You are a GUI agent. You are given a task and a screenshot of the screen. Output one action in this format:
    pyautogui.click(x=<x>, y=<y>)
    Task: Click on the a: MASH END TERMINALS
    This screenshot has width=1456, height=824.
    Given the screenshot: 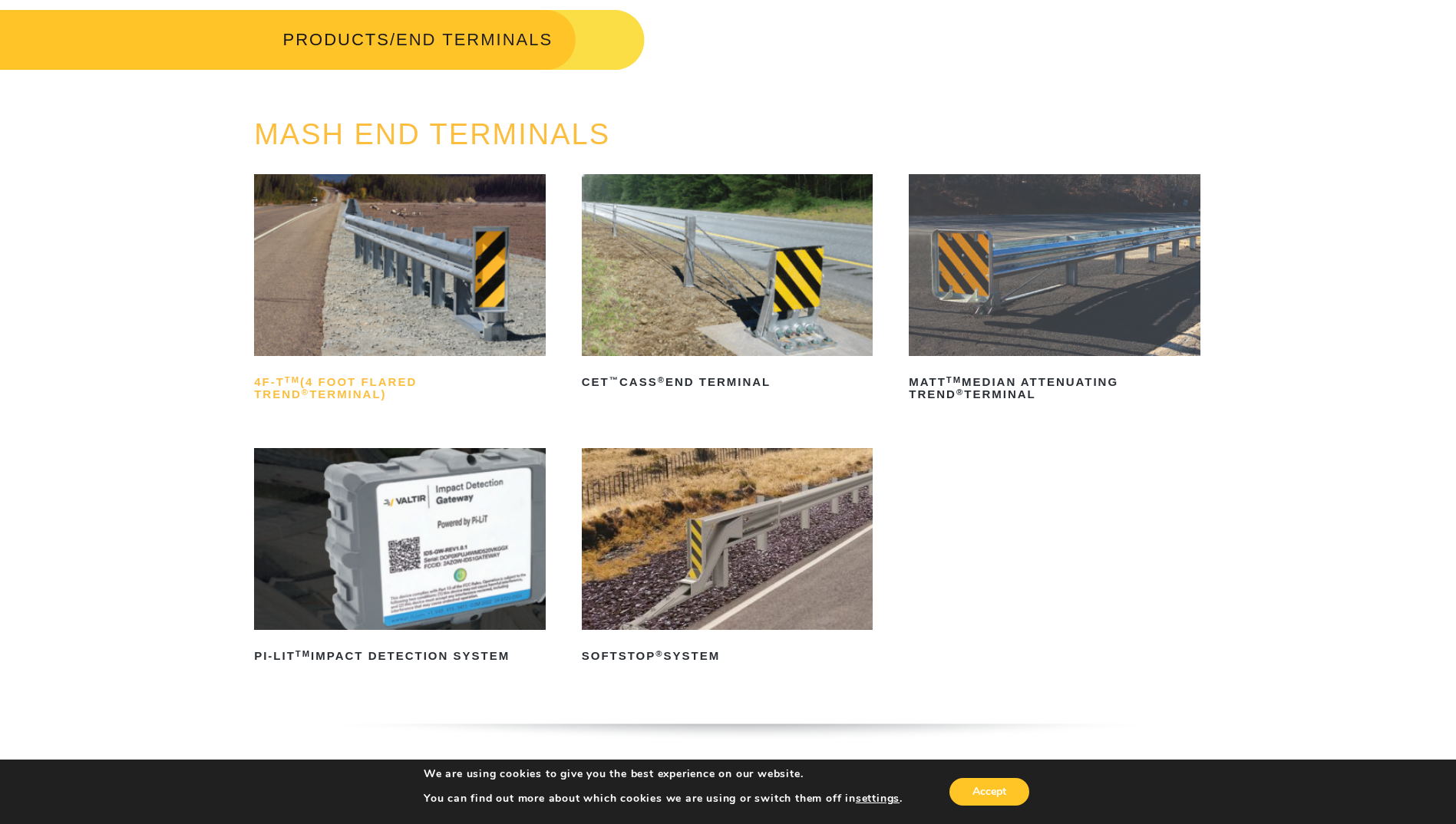 What is the action you would take?
    pyautogui.click(x=432, y=134)
    